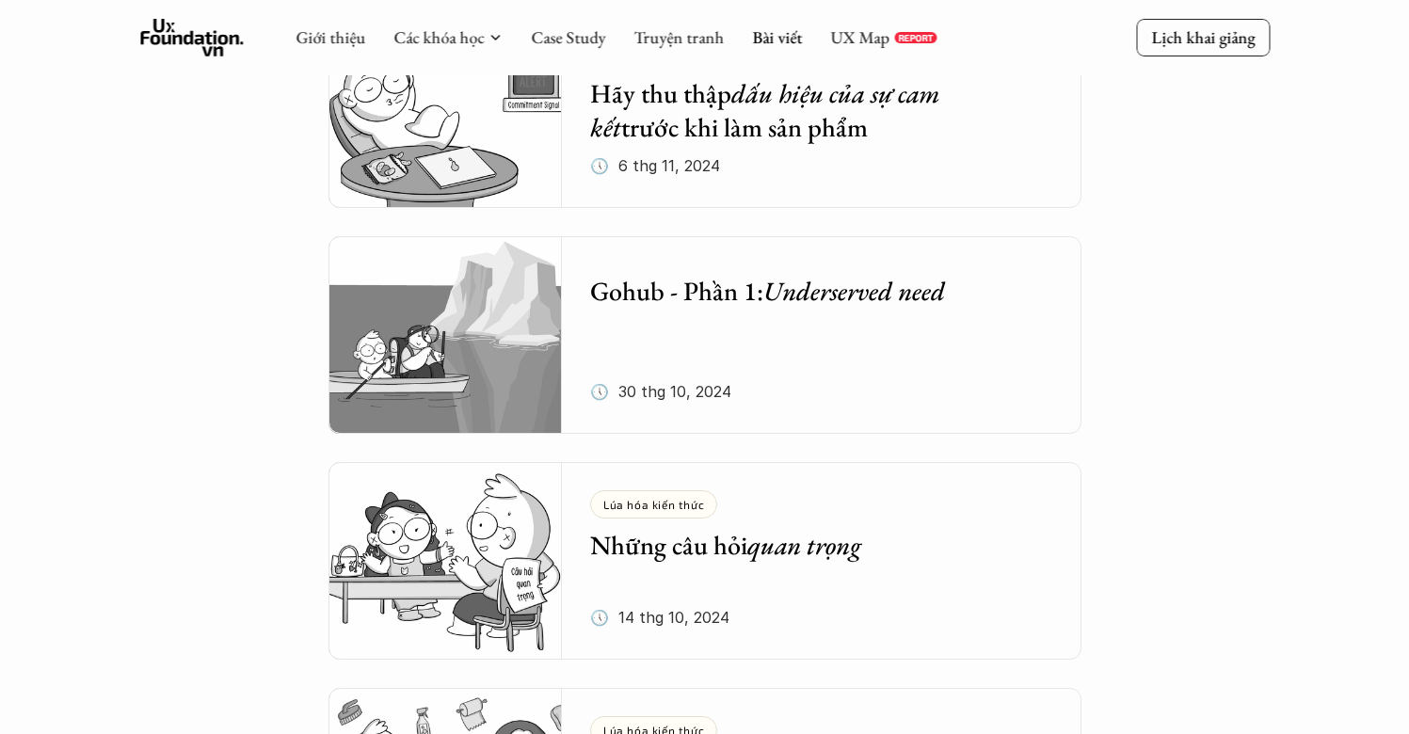  I want to click on a: UX Map, so click(859, 37).